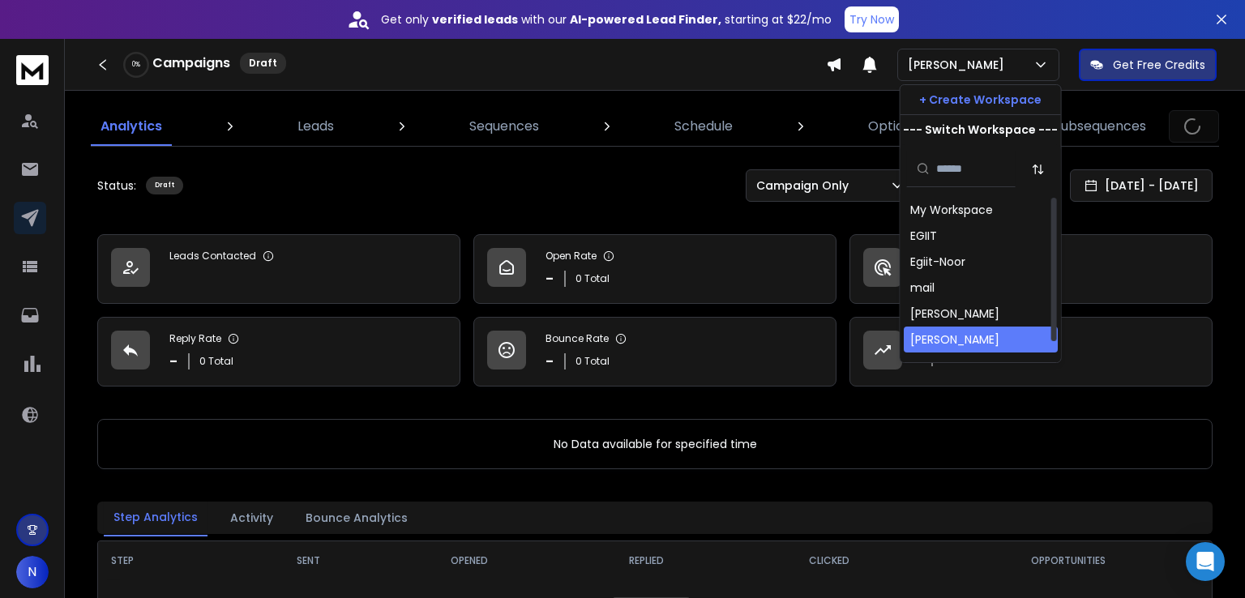 This screenshot has width=1245, height=598. What do you see at coordinates (32, 49) in the screenshot?
I see `img: website_grey.svg` at bounding box center [32, 49].